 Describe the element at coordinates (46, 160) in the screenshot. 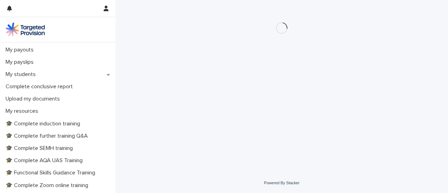

I see `p: 🎓 Complete AQA UAS Training` at that location.